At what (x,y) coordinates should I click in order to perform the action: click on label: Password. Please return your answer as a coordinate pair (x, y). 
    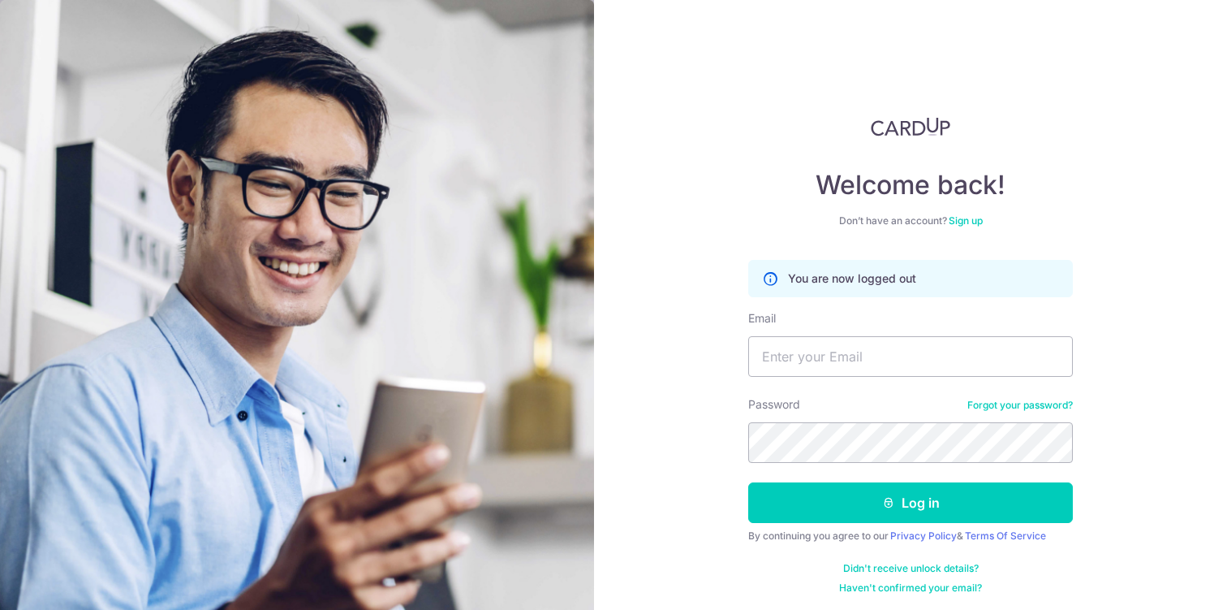
    Looking at the image, I should click on (774, 404).